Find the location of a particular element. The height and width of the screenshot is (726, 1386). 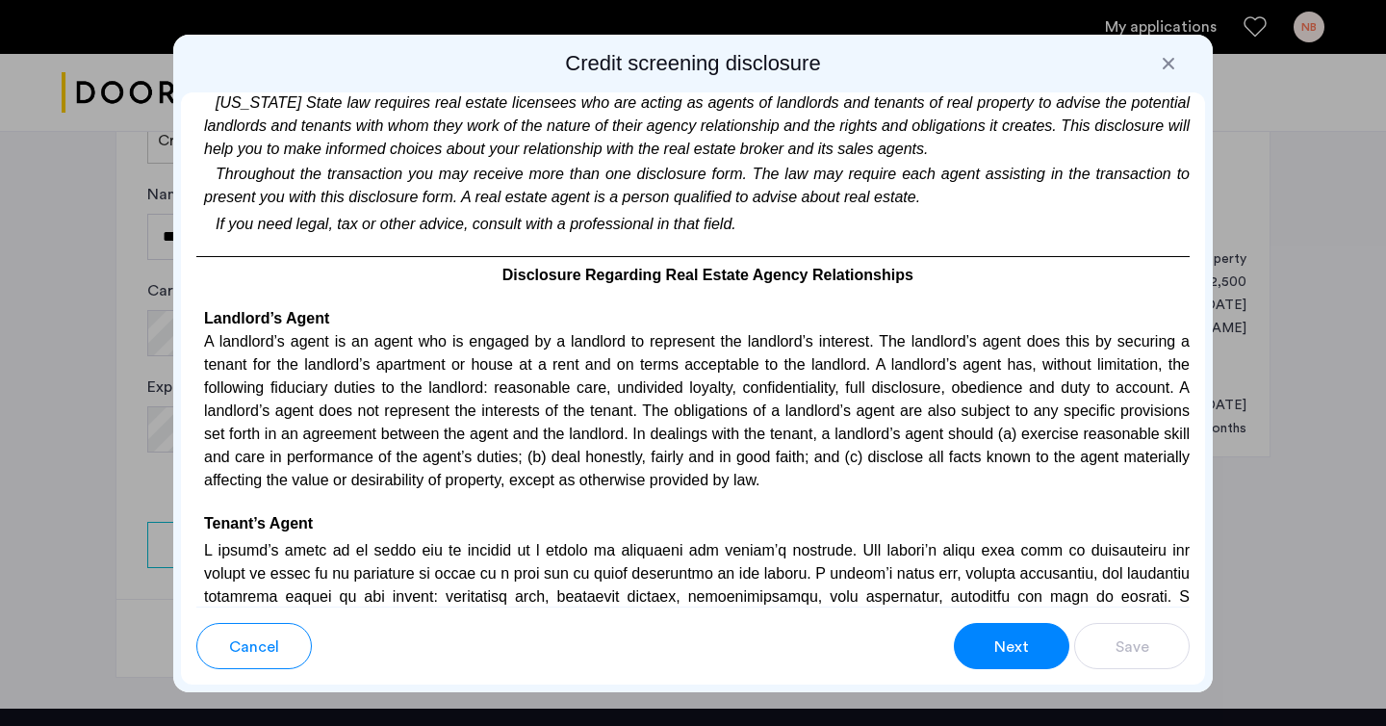

span: Cancel is located at coordinates (254, 647).